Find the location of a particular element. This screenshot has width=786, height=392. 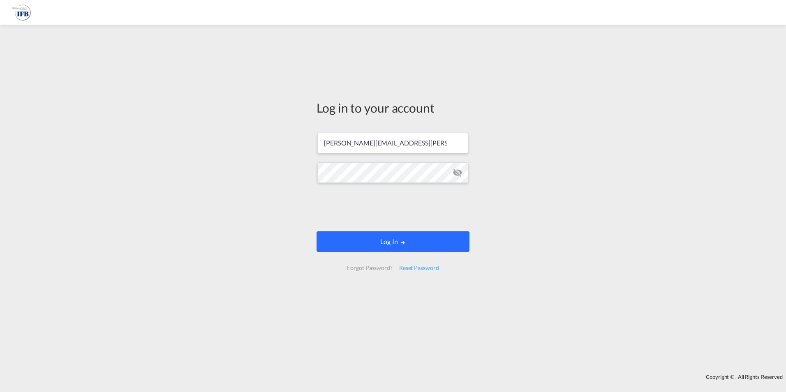

input: Enter email/phone number is located at coordinates (393, 143).